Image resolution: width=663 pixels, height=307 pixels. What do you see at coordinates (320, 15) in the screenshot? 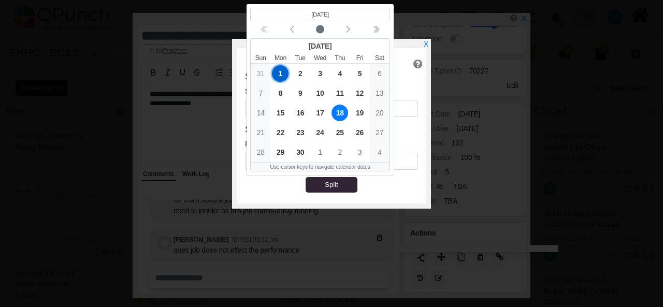
I see `header: Selected date` at bounding box center [320, 15].